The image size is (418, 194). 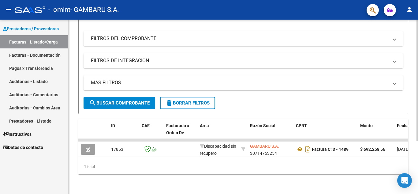 What do you see at coordinates (177, 129) in the screenshot?
I see `span: Facturado x Orden De` at bounding box center [177, 129].